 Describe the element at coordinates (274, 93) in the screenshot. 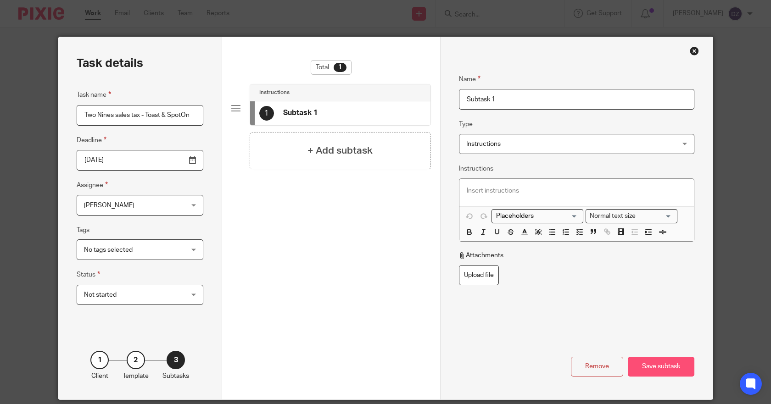

I see `h4: Instructions` at that location.